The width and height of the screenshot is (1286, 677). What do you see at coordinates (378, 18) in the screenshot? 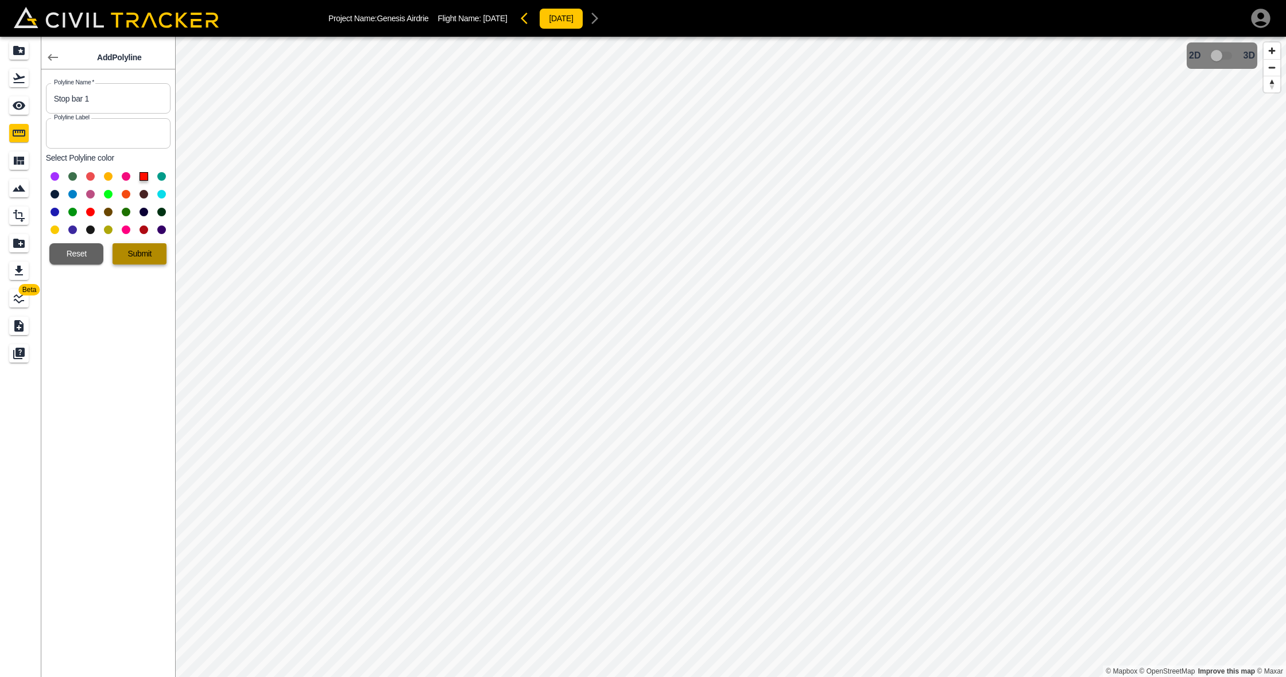
I see `p: Project Name: Genesis Airdrie` at bounding box center [378, 18].